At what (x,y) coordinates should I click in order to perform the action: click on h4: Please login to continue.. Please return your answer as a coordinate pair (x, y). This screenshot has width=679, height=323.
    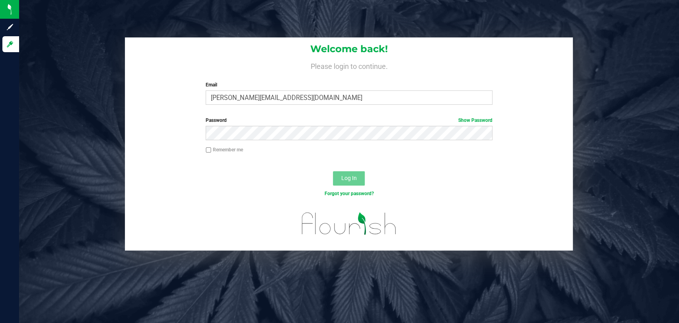
    Looking at the image, I should click on (349, 65).